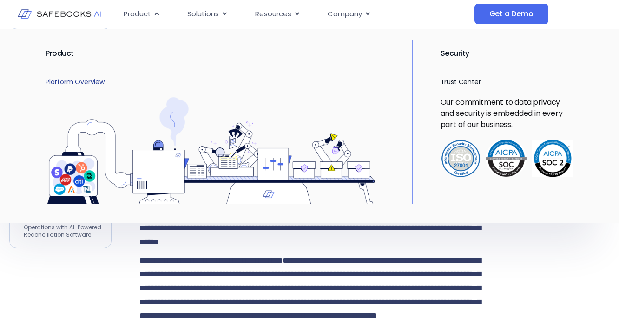 The height and width of the screenshot is (320, 619). I want to click on span: Resources, so click(273, 14).